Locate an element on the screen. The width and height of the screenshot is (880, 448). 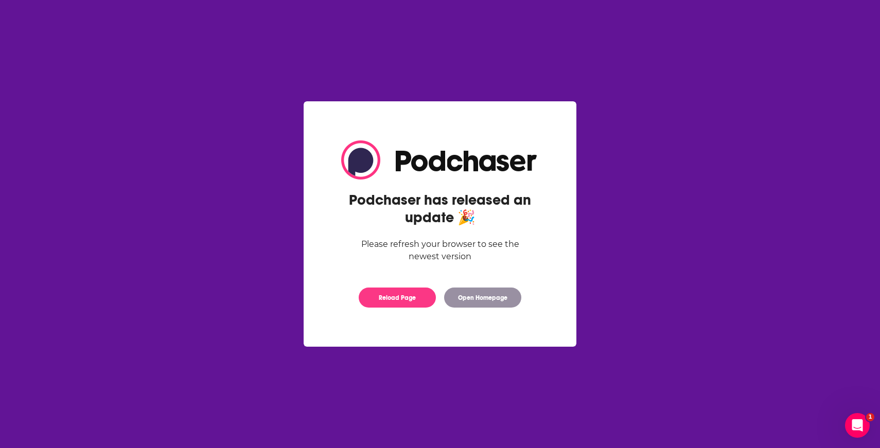
h2: Podchaser has released an update 🎉 is located at coordinates (440, 209).